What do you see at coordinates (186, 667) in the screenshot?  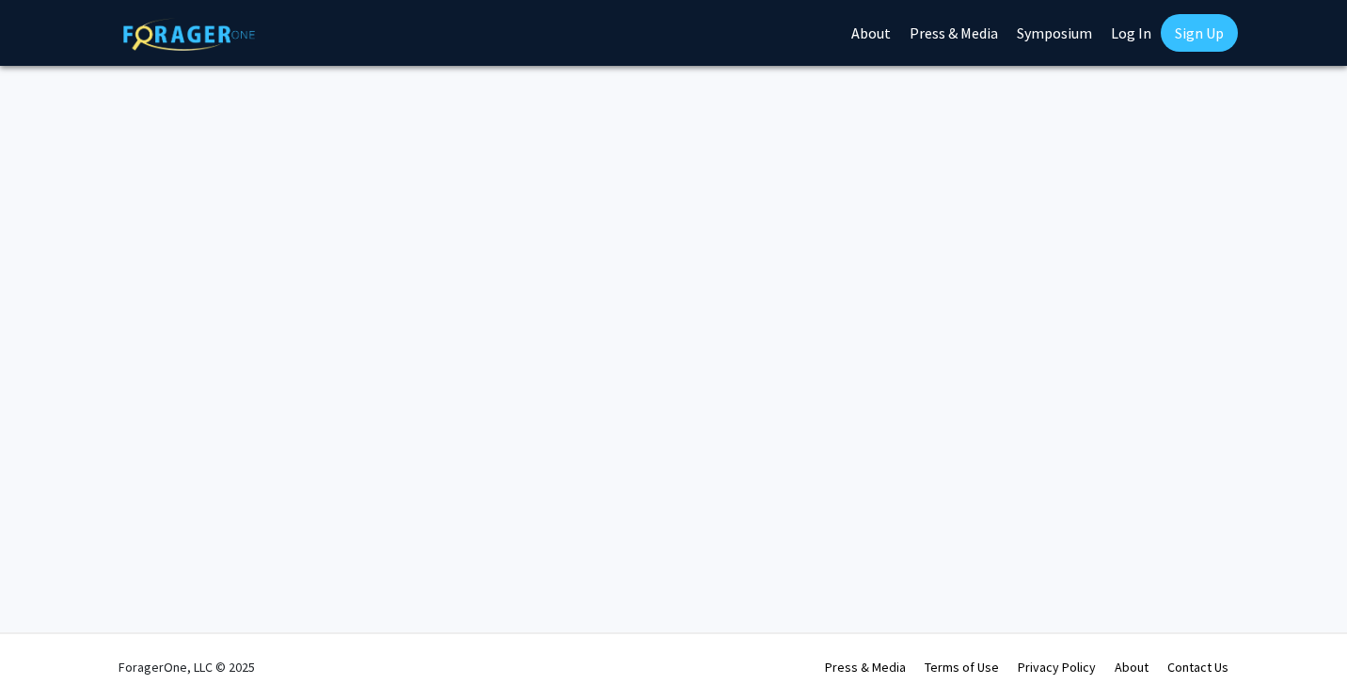 I see `div: ForagerOne, LLC © 2025` at bounding box center [186, 667].